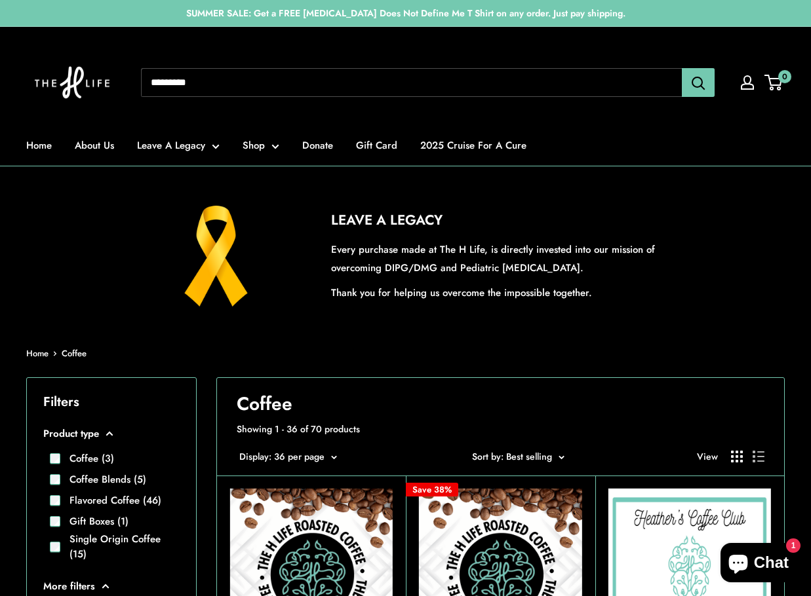  I want to click on label: Gift Boxes (1), so click(94, 522).